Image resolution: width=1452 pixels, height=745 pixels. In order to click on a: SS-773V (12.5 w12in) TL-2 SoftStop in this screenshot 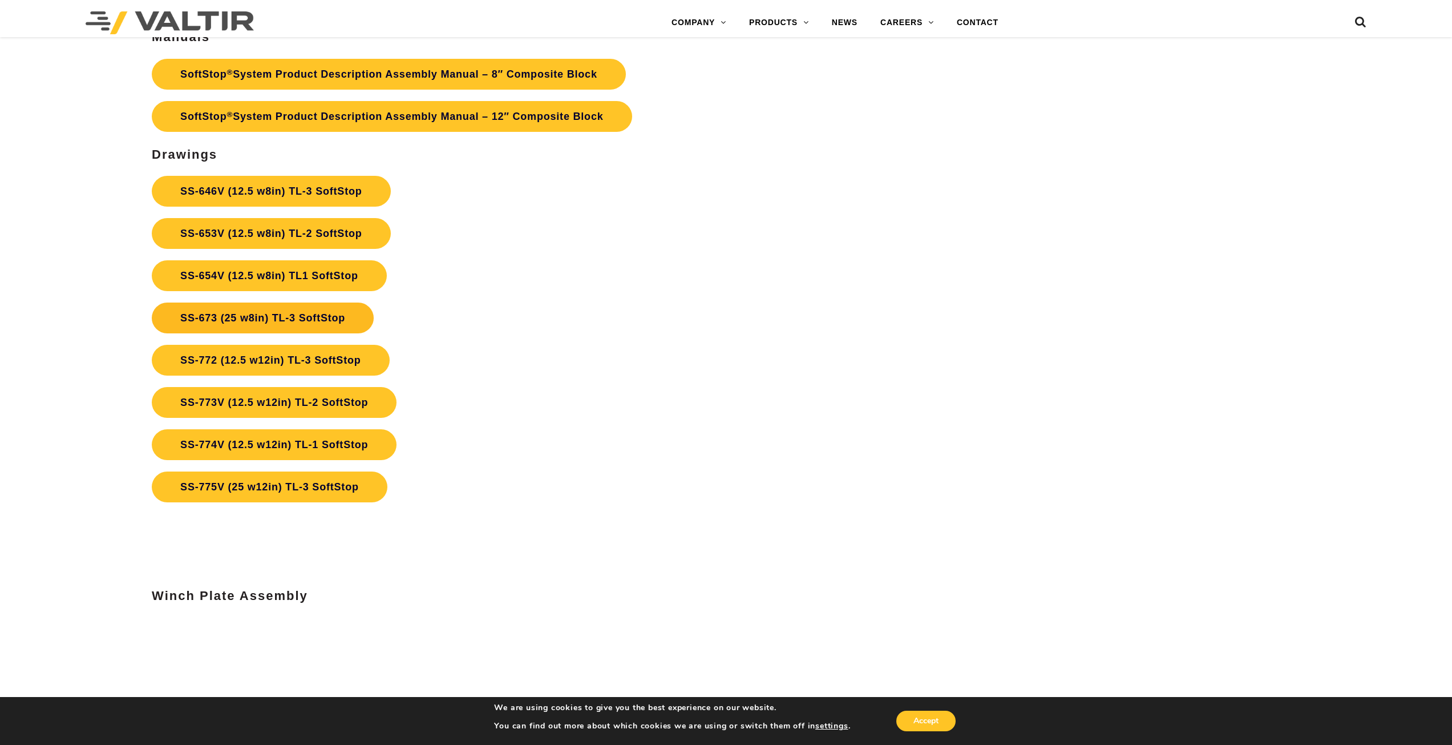, I will do `click(274, 402)`.